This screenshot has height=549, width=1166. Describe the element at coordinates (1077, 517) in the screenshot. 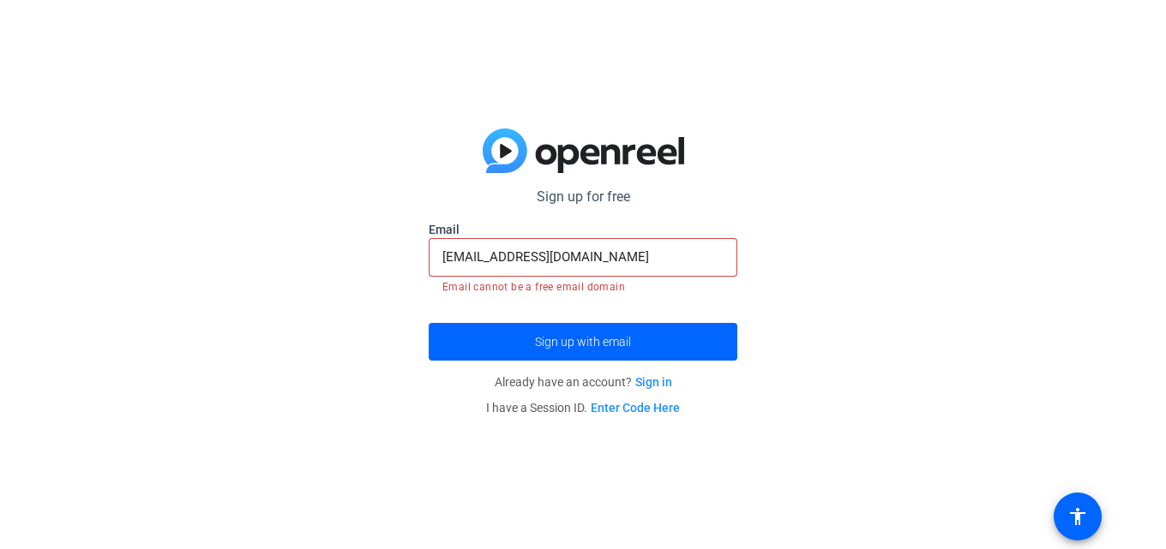

I see `mat-icon: accessibility` at that location.